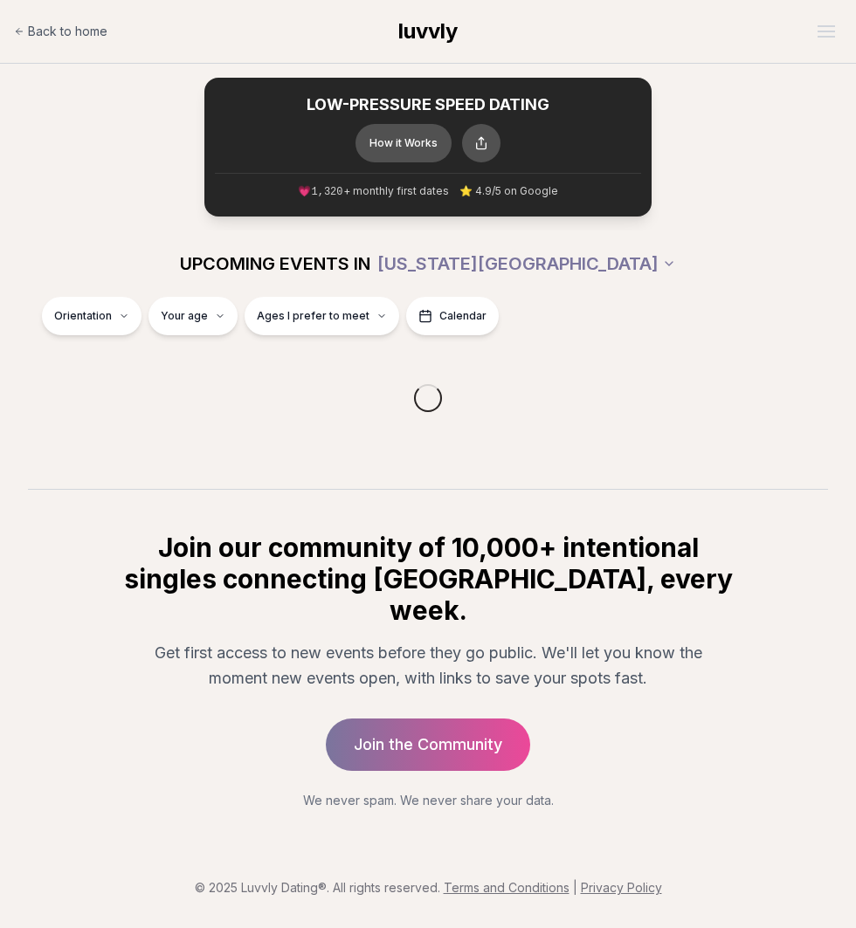  I want to click on span: Calendar, so click(463, 316).